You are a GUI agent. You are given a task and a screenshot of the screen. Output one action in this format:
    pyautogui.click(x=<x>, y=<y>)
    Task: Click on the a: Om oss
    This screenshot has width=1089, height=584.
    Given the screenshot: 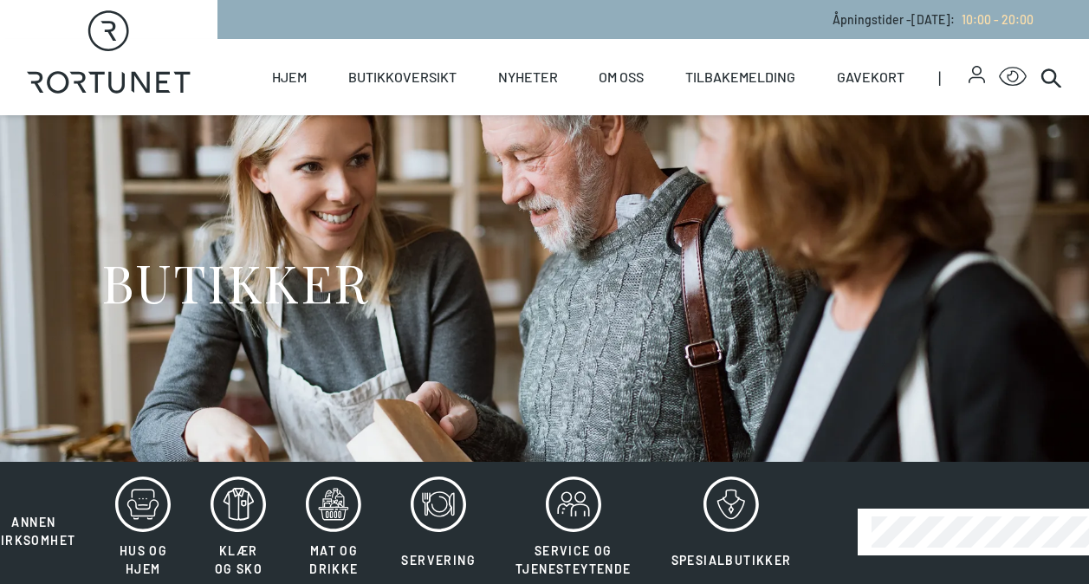 What is the action you would take?
    pyautogui.click(x=621, y=77)
    